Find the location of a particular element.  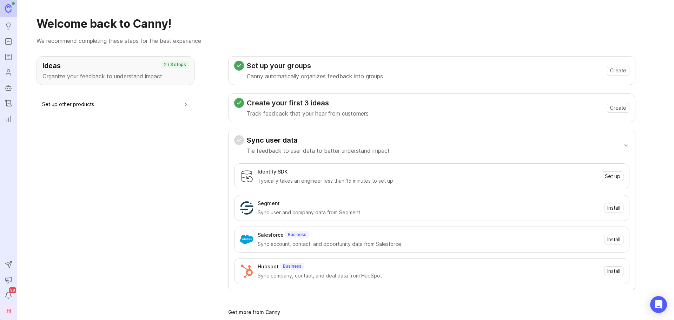

img: Segment is located at coordinates (247, 208).